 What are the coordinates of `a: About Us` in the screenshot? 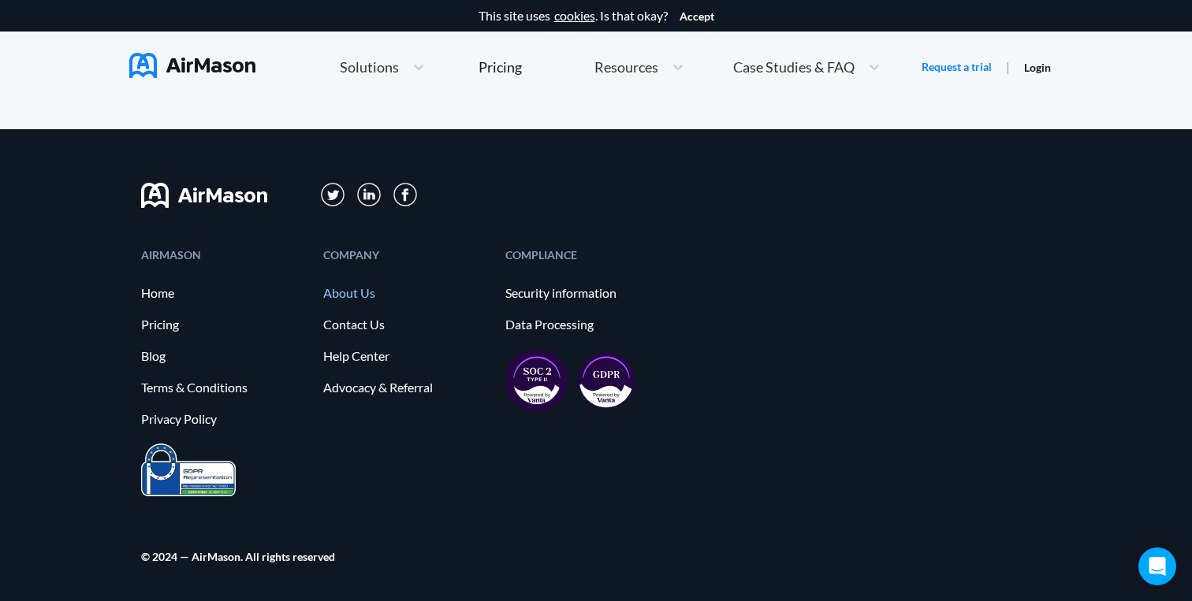 It's located at (406, 293).